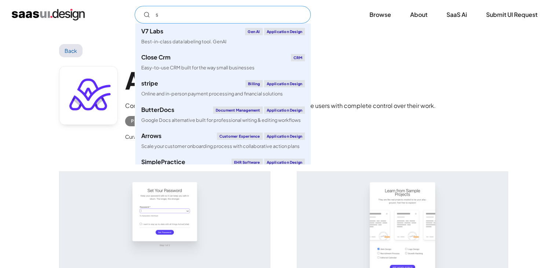  I want to click on div: Easy-to-use CRM built for the way small businesses, so click(198, 67).